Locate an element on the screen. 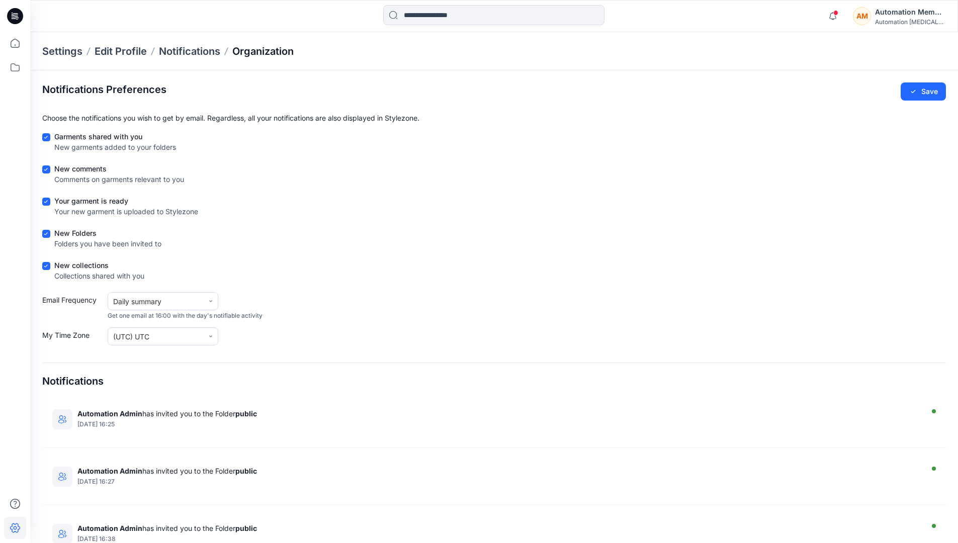  label: My Time Zone is located at coordinates (72, 338).